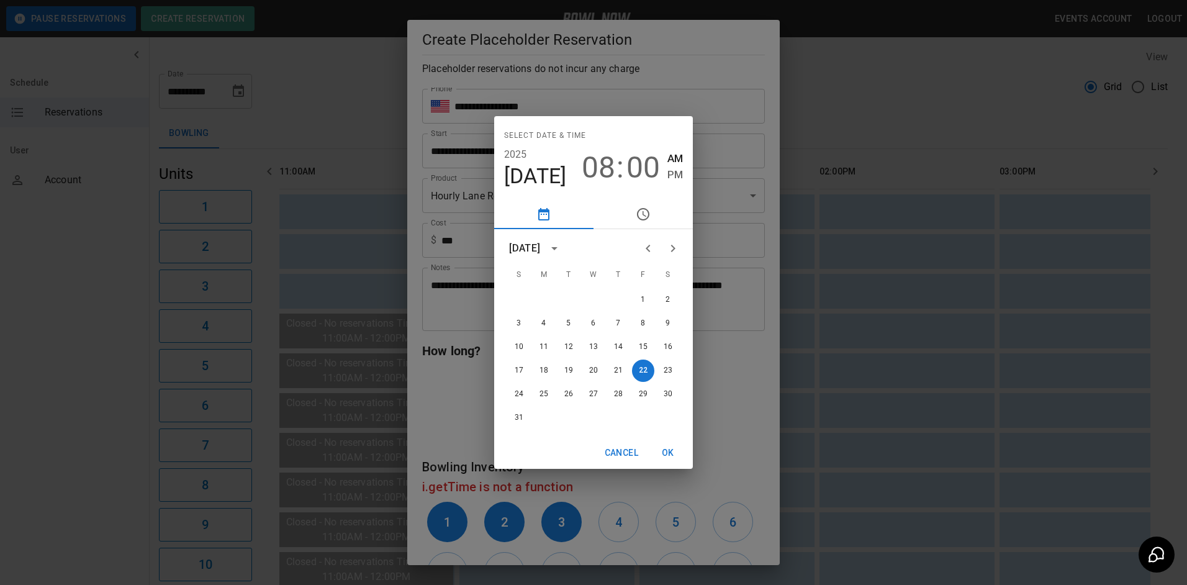 This screenshot has height=585, width=1187. What do you see at coordinates (544, 275) in the screenshot?
I see `span: Monday` at bounding box center [544, 275].